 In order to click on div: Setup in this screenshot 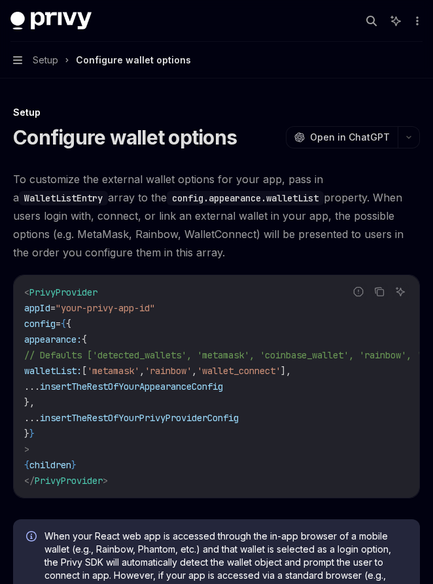, I will do `click(217, 113)`.